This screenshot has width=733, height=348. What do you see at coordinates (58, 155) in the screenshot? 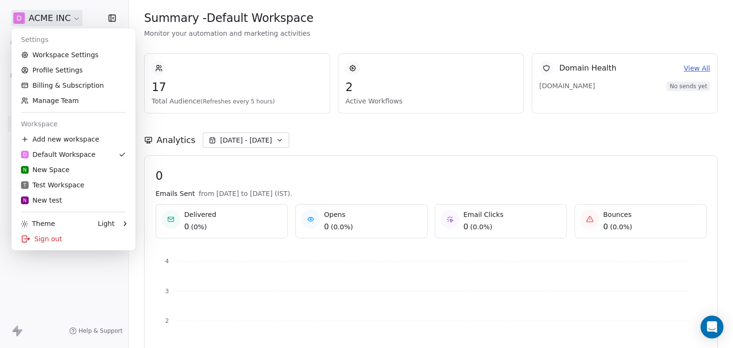
I see `div: Default Workspace` at bounding box center [58, 155].